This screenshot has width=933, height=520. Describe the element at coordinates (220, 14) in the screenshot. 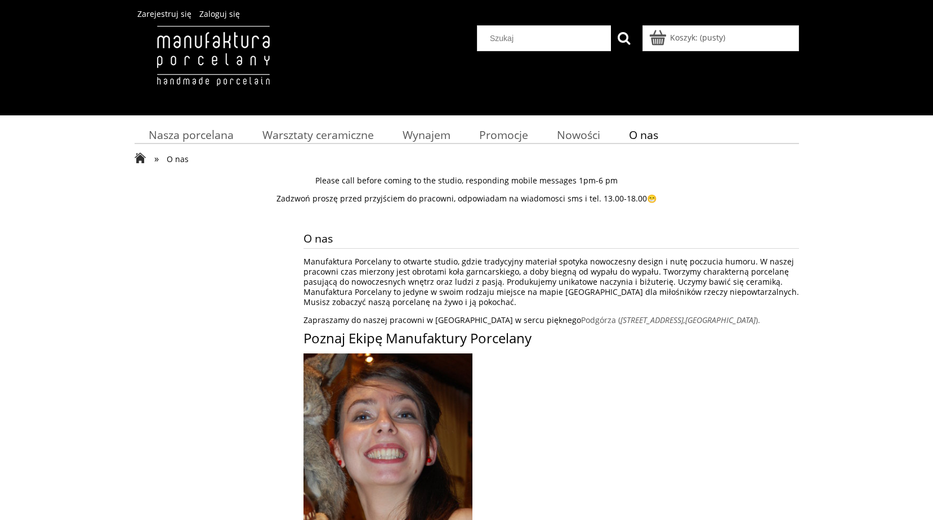

I see `a: Zaloguj się` at that location.